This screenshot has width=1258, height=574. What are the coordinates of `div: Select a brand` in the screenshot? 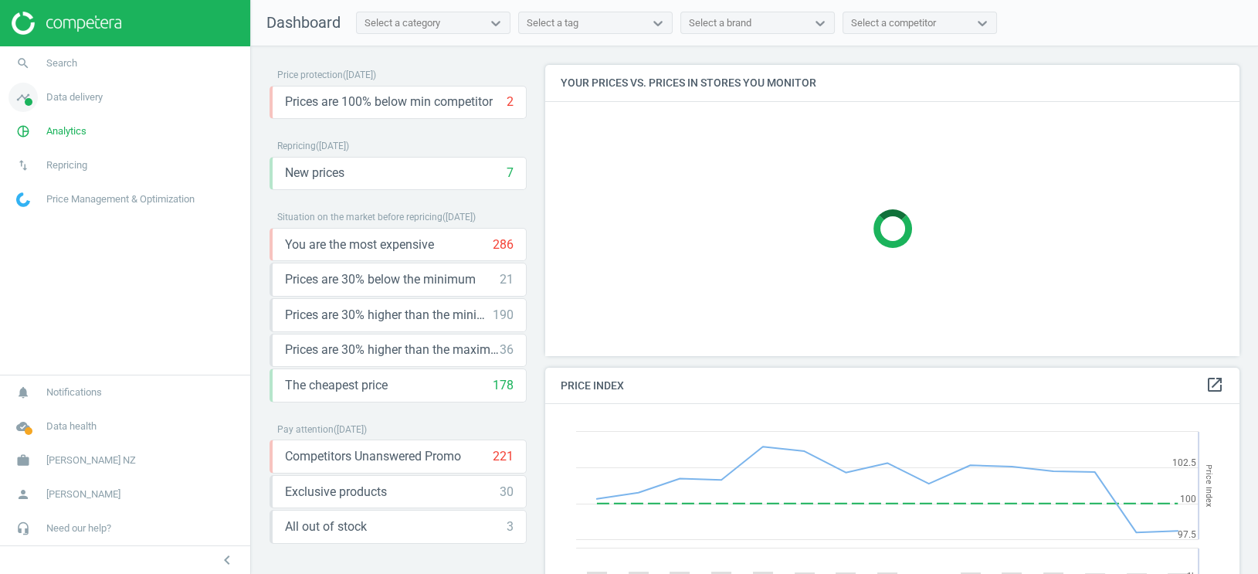 It's located at (720, 23).